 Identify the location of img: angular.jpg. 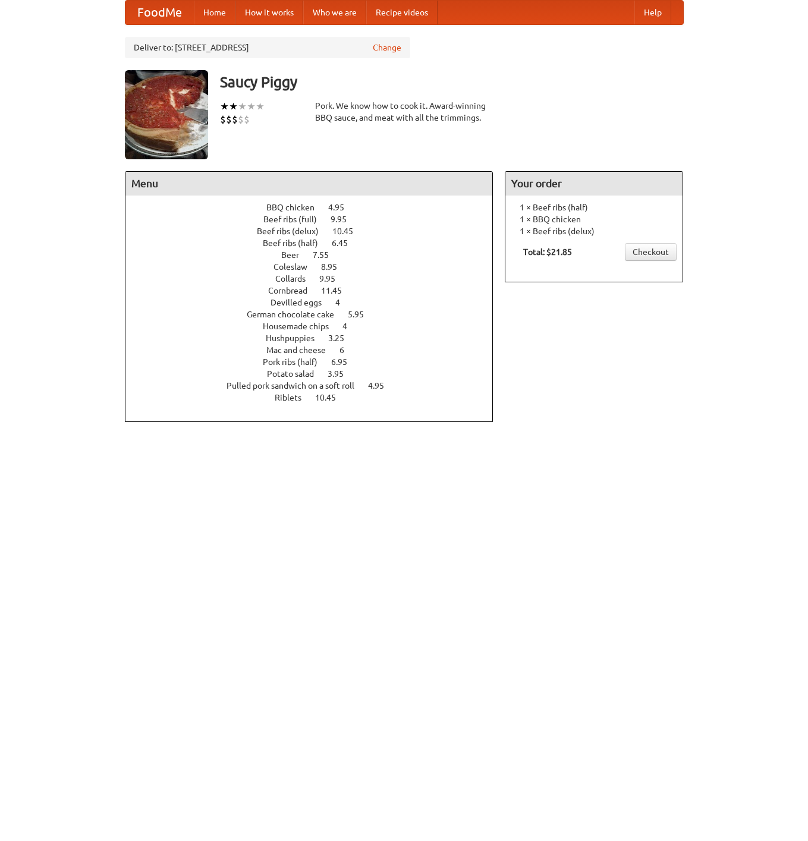
(166, 115).